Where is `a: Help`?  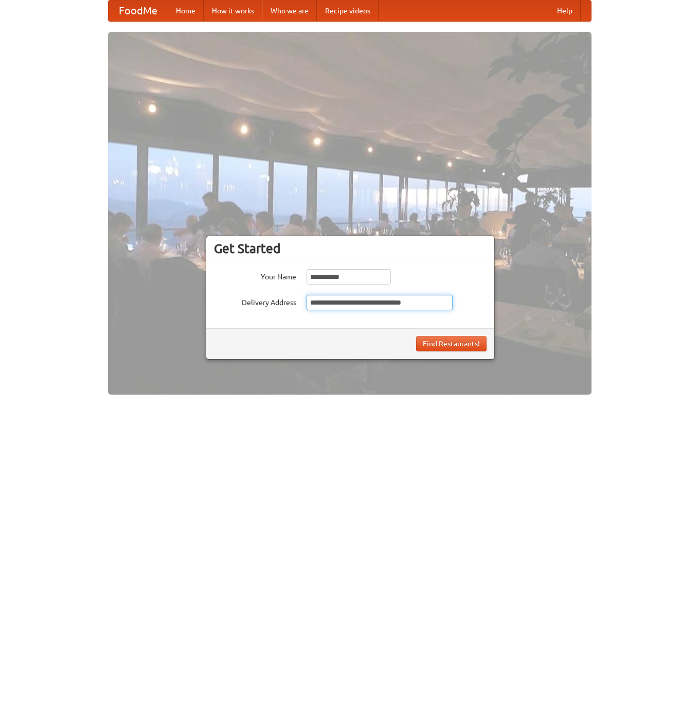 a: Help is located at coordinates (565, 11).